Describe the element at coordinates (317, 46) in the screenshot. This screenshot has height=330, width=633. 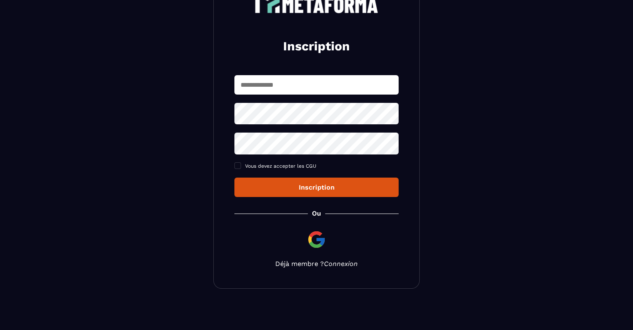
I see `h2: Inscription` at that location.